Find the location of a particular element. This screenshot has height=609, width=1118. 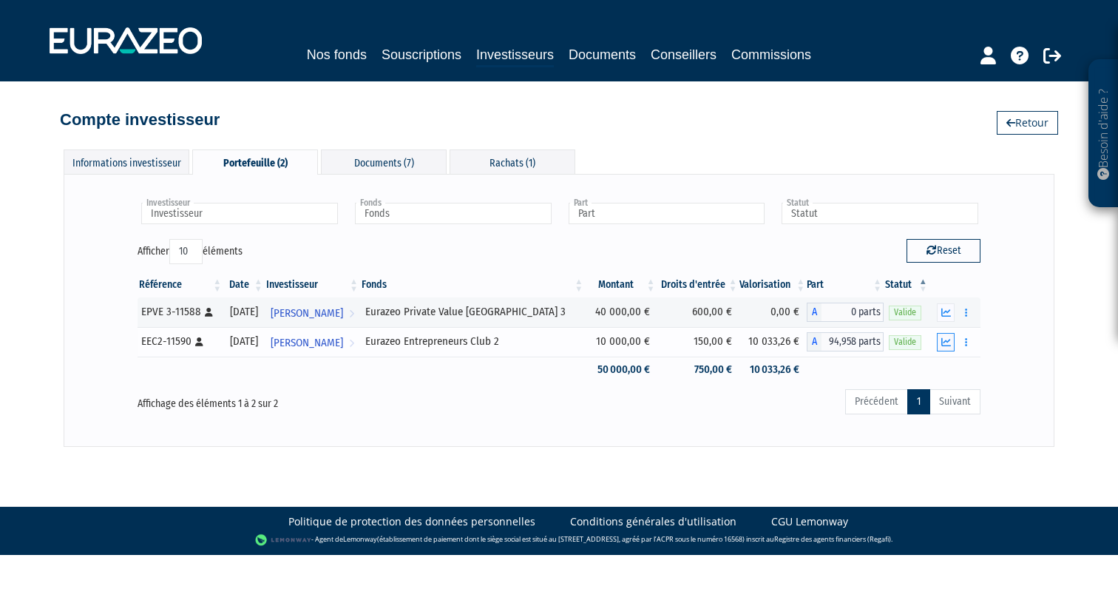

span: 94,958 parts is located at coordinates (853, 342).